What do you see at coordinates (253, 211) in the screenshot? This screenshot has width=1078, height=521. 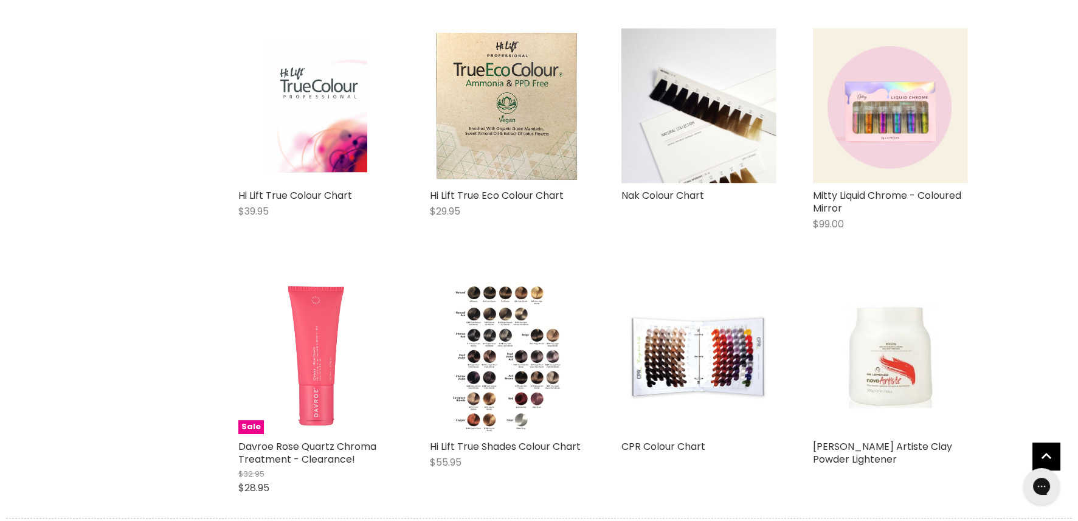 I see `span: $39.95` at bounding box center [253, 211].